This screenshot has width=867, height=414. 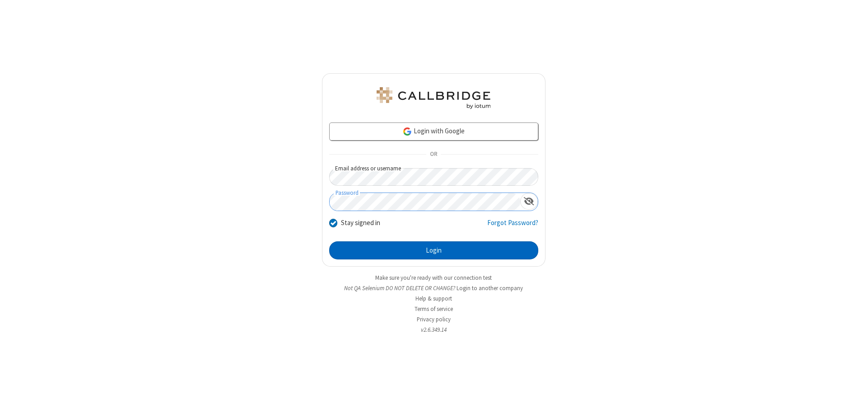 What do you see at coordinates (513, 226) in the screenshot?
I see `a: Forgot Password?` at bounding box center [513, 226].